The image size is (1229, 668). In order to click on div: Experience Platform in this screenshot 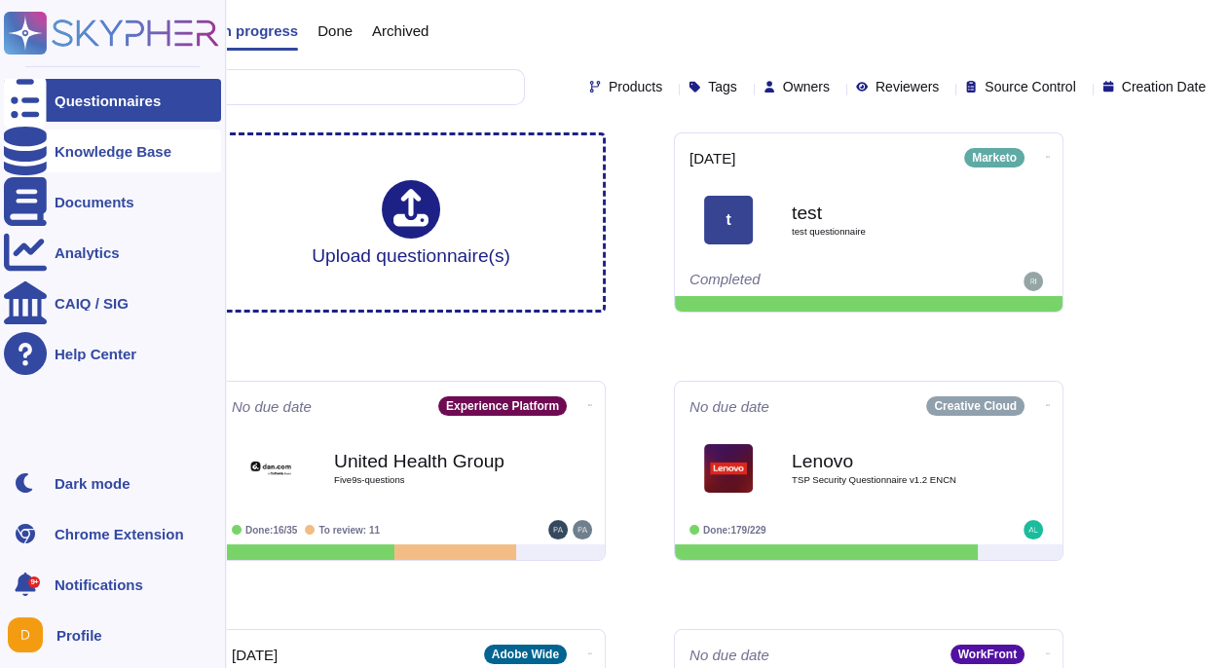, I will do `click(502, 406)`.